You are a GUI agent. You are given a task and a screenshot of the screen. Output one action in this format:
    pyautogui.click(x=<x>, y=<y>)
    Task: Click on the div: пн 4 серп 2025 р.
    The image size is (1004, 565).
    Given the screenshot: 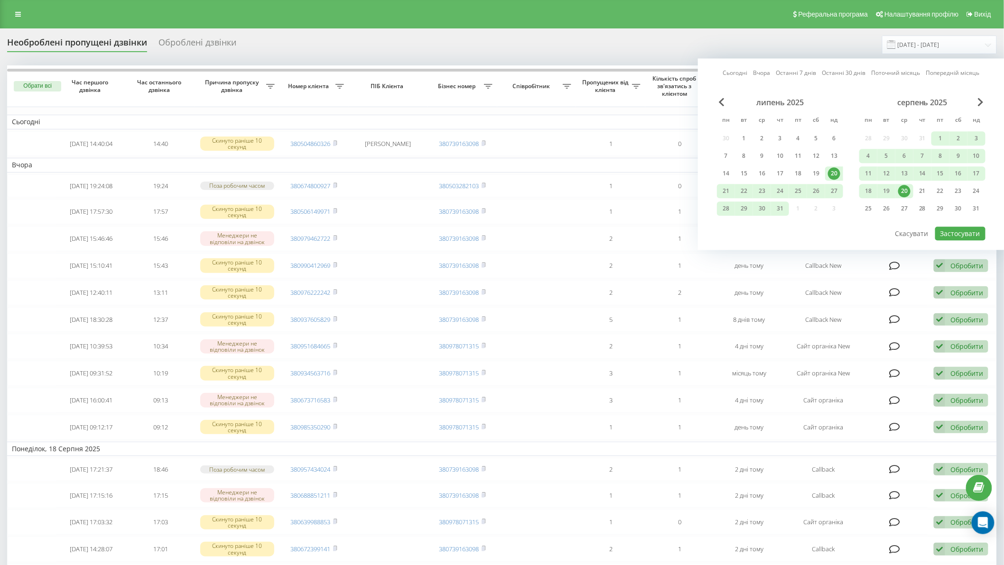 What is the action you would take?
    pyautogui.click(x=868, y=156)
    